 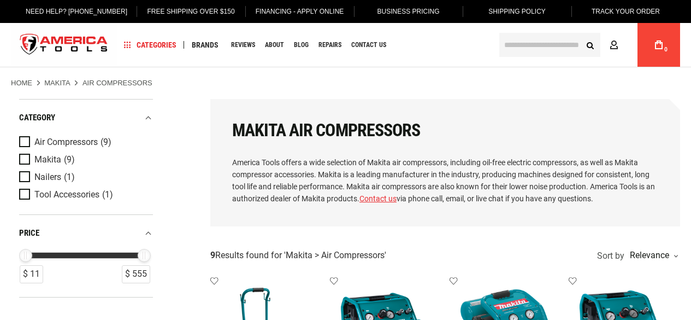 I want to click on a: Categories, so click(x=150, y=45).